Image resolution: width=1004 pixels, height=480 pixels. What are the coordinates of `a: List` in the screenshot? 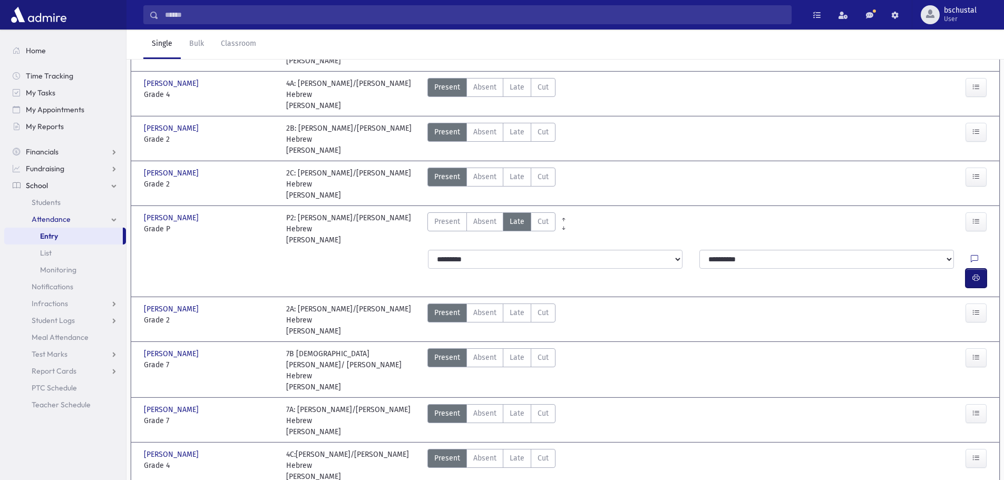 It's located at (65, 253).